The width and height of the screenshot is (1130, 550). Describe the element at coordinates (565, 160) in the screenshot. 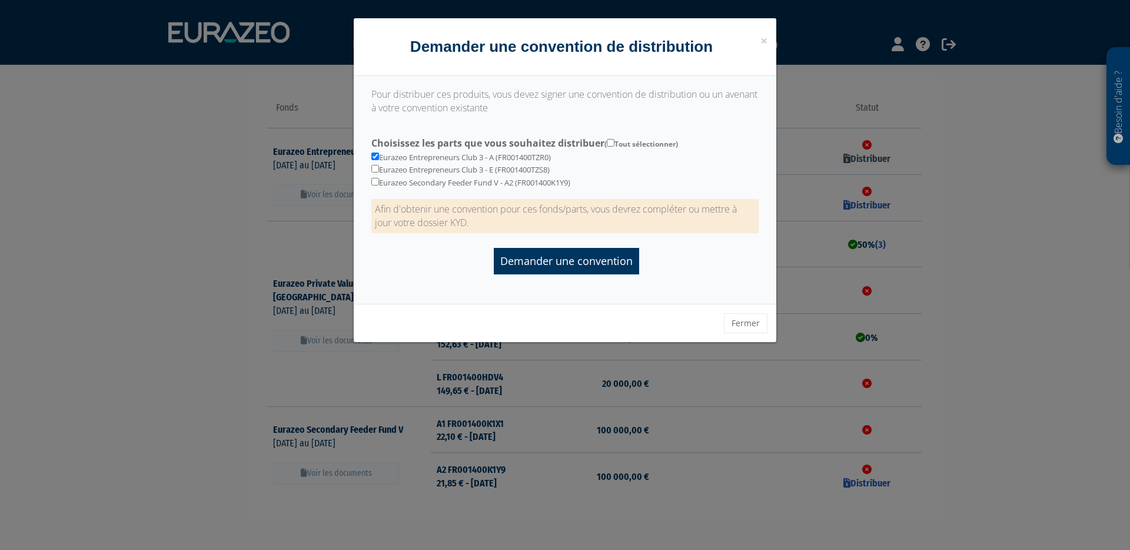

I see `div: Eurazeo Entrepreneurs Club 3 - A (FR001400TZR0) Eurazeo Entrepreneurs Club 3 - E (FR001400TZS8) E...` at that location.